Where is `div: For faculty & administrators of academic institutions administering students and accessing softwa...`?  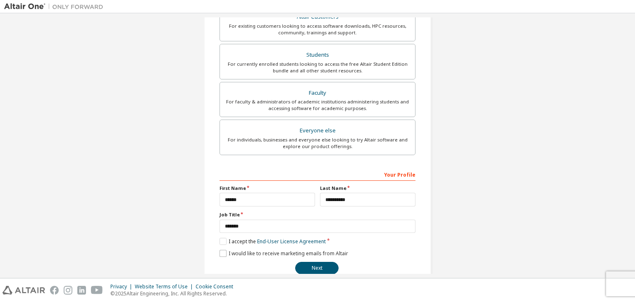
div: For faculty & administrators of academic institutions administering students and accessing softwa... is located at coordinates (317, 105).